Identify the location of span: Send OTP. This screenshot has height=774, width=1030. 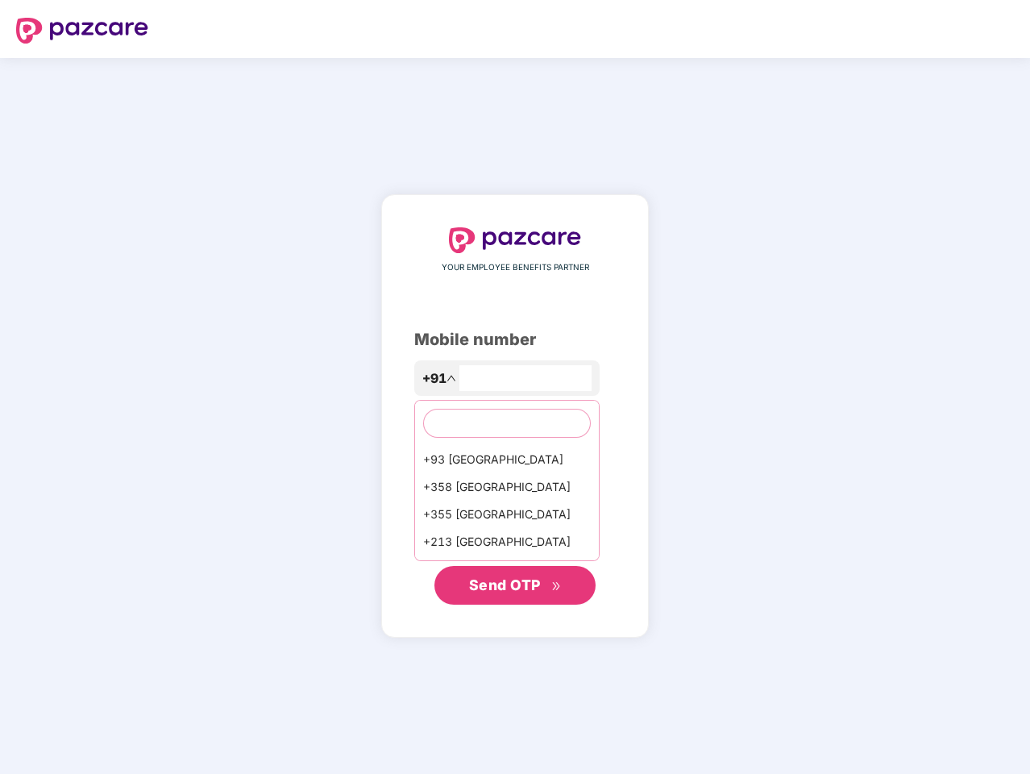
(505, 584).